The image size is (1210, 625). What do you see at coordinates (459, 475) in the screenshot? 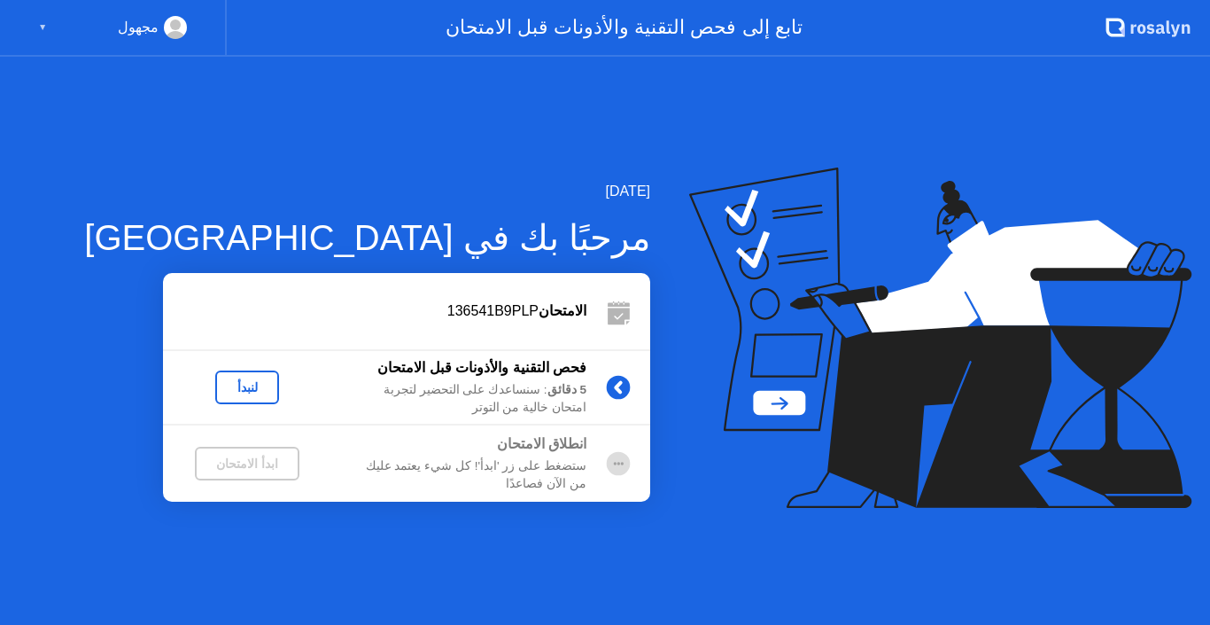
I see `div: ستضغط على زر 'ابدأ'! كل شيء يعتمد عليك من الآن فصاعدًا` at bounding box center [459, 475].